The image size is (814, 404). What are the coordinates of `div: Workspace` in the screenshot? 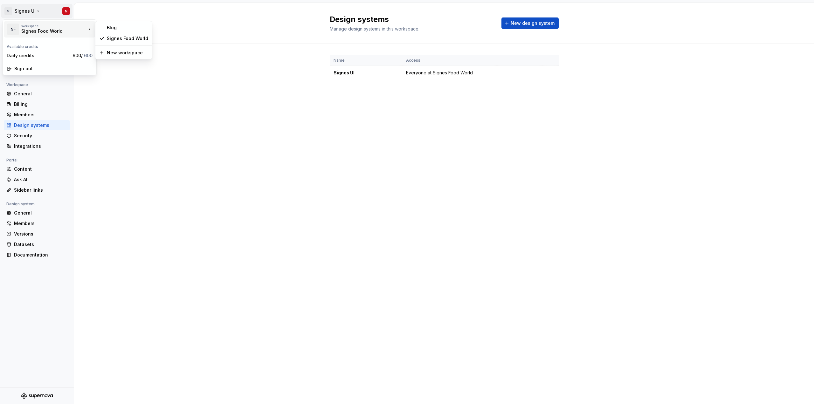 It's located at (54, 26).